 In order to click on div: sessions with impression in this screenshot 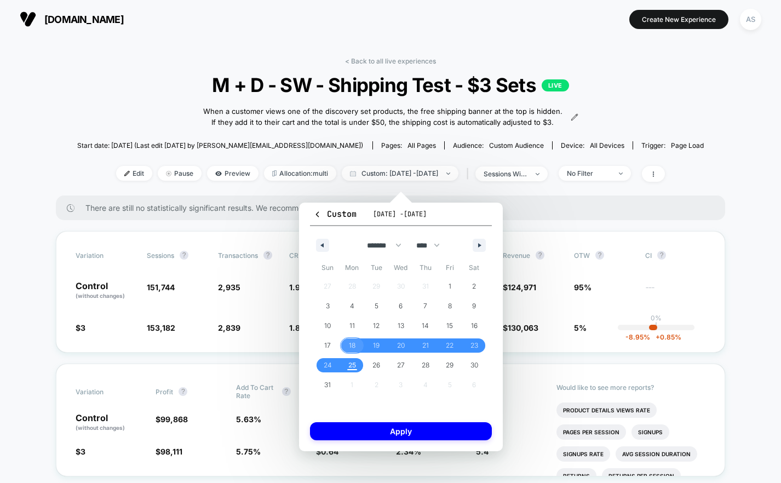, I will do `click(506, 174)`.